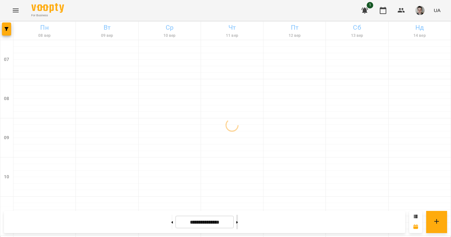 The image size is (451, 237). I want to click on h6: Чт, so click(232, 27).